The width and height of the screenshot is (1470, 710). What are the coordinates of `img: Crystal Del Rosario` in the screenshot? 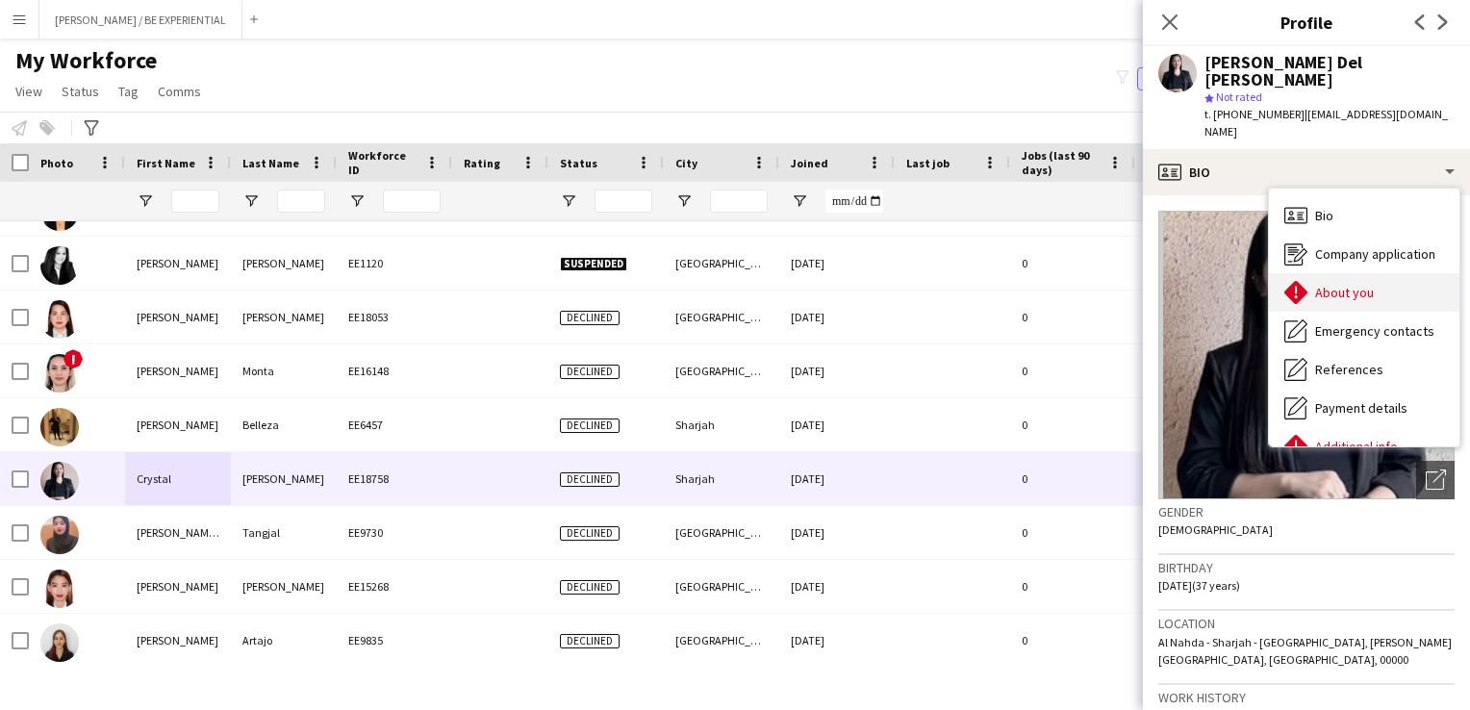 It's located at (60, 481).